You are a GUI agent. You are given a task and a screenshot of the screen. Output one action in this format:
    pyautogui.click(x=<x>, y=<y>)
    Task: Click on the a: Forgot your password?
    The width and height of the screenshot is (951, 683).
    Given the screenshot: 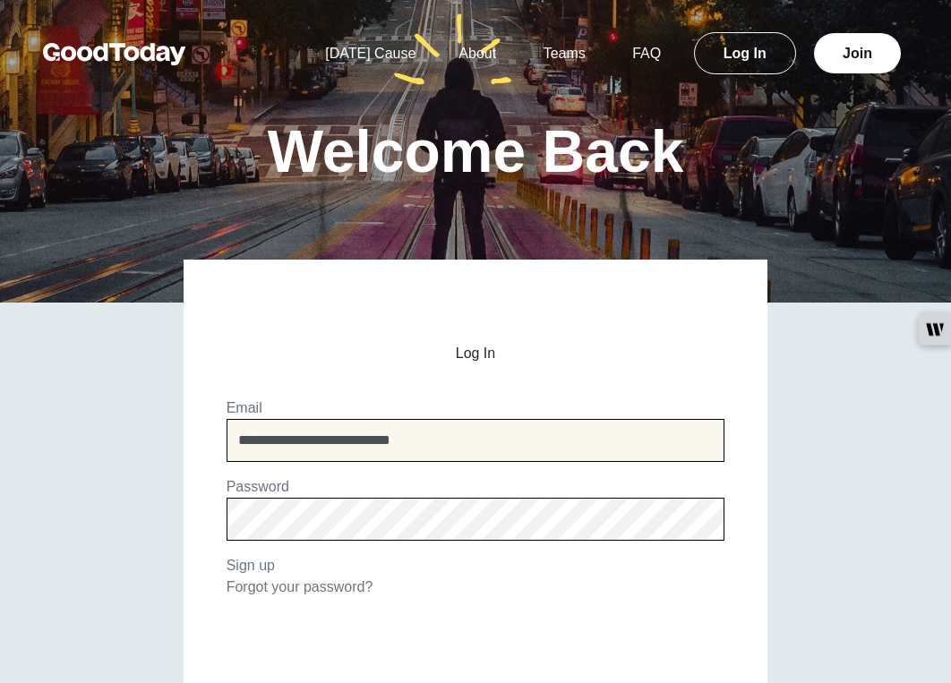 What is the action you would take?
    pyautogui.click(x=300, y=586)
    